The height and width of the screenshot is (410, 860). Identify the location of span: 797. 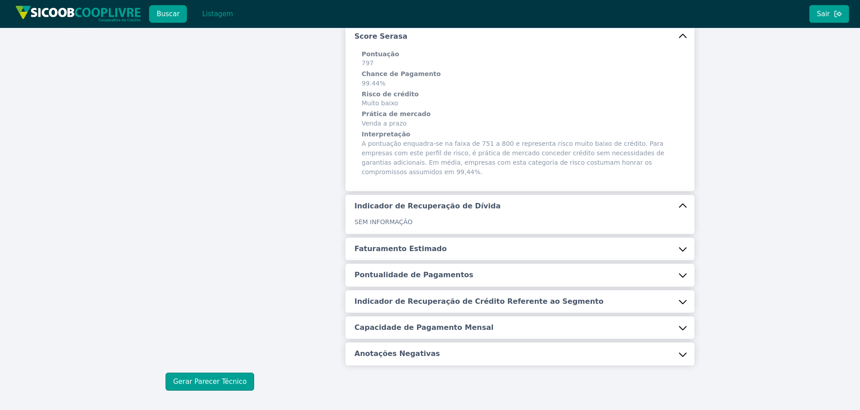
(520, 59).